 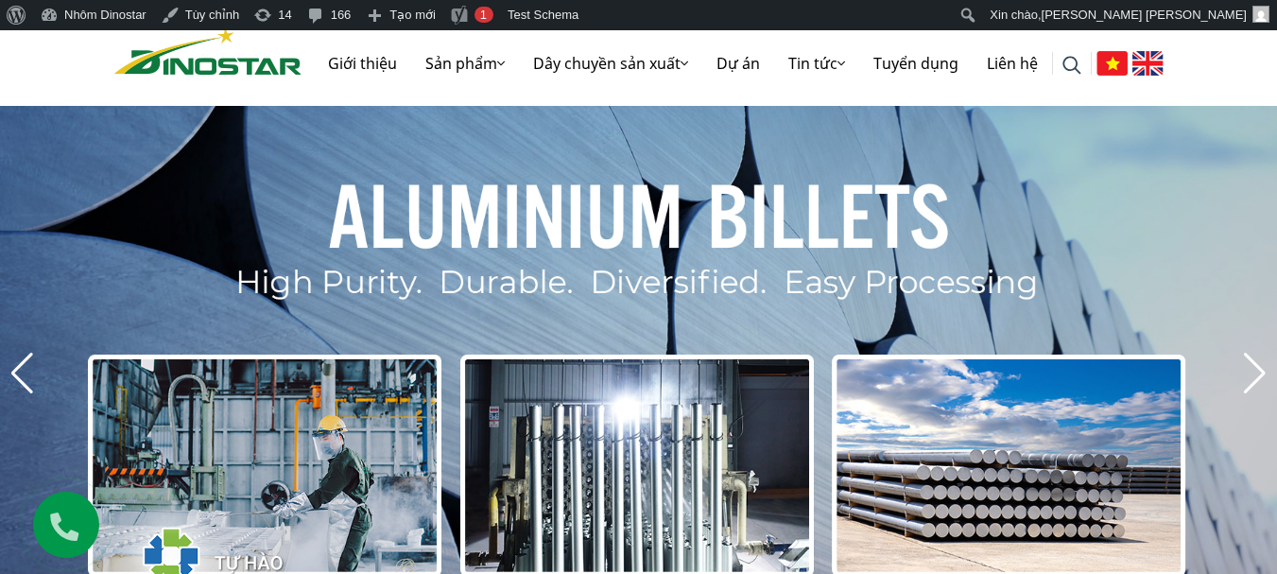 What do you see at coordinates (816, 63) in the screenshot?
I see `a: Tin tức` at bounding box center [816, 63].